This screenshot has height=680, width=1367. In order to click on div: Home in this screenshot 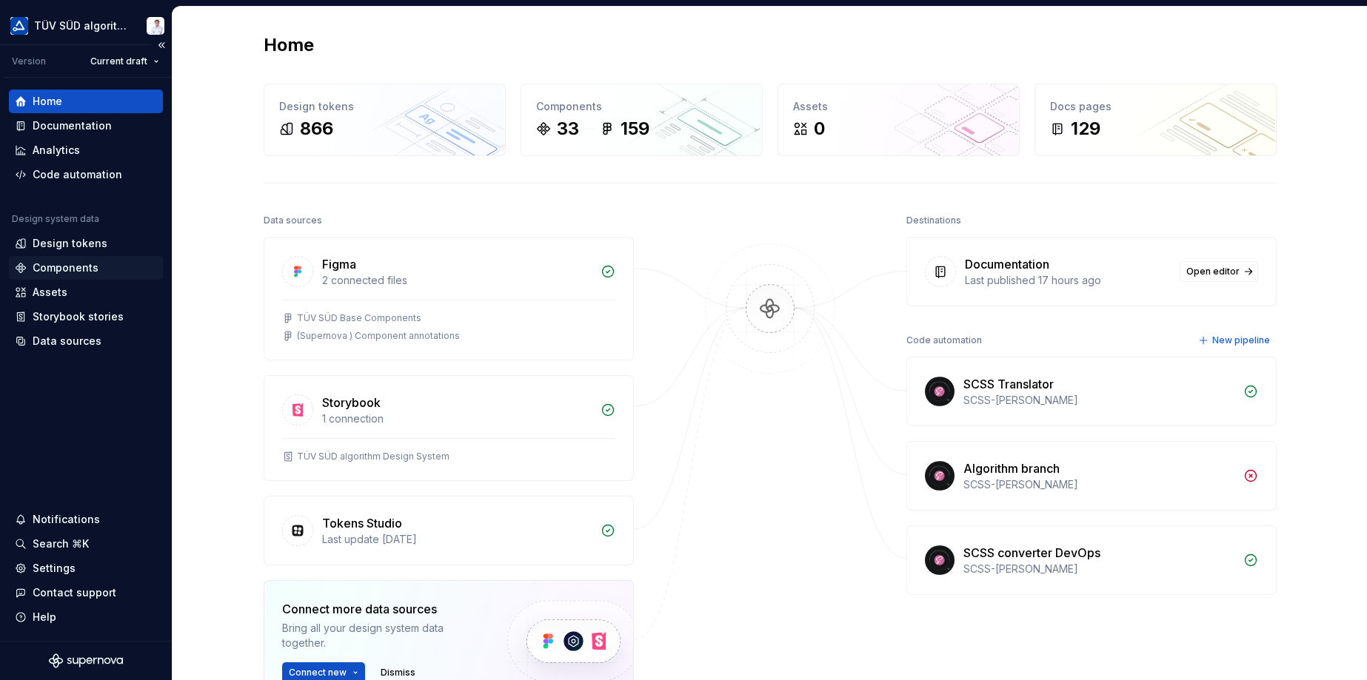, I will do `click(47, 101)`.